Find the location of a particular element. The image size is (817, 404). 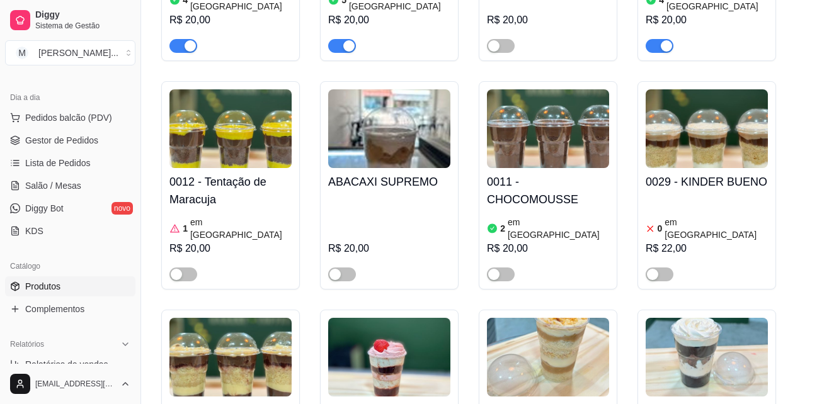

span: Lista de Pedidos is located at coordinates (58, 163).